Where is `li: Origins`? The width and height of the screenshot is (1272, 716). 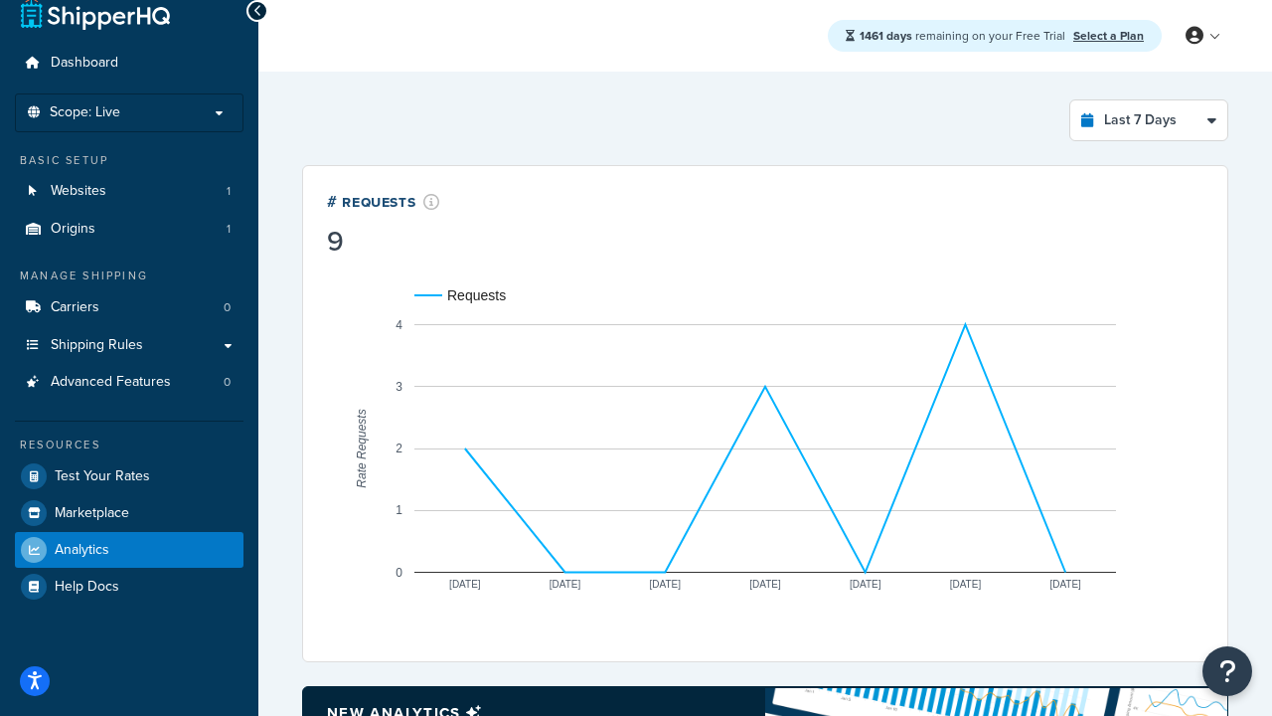
li: Origins is located at coordinates (129, 229).